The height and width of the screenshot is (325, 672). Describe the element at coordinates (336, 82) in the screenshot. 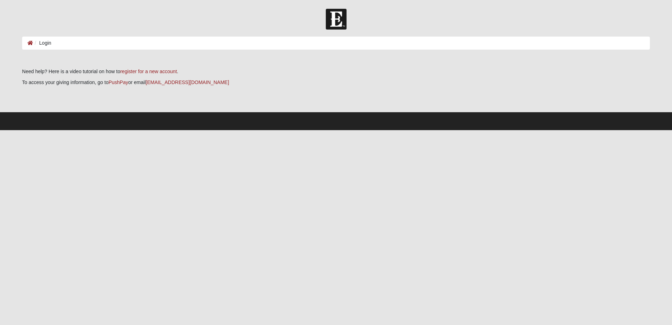

I see `p: To access your giving information, go to or email` at that location.